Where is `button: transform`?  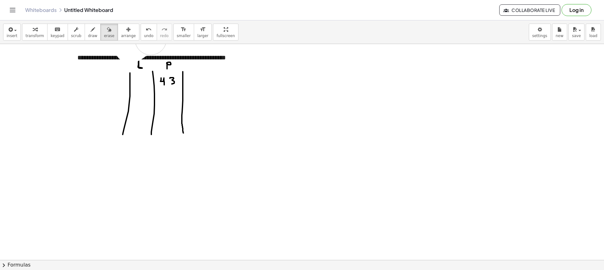
button: transform is located at coordinates (35, 32).